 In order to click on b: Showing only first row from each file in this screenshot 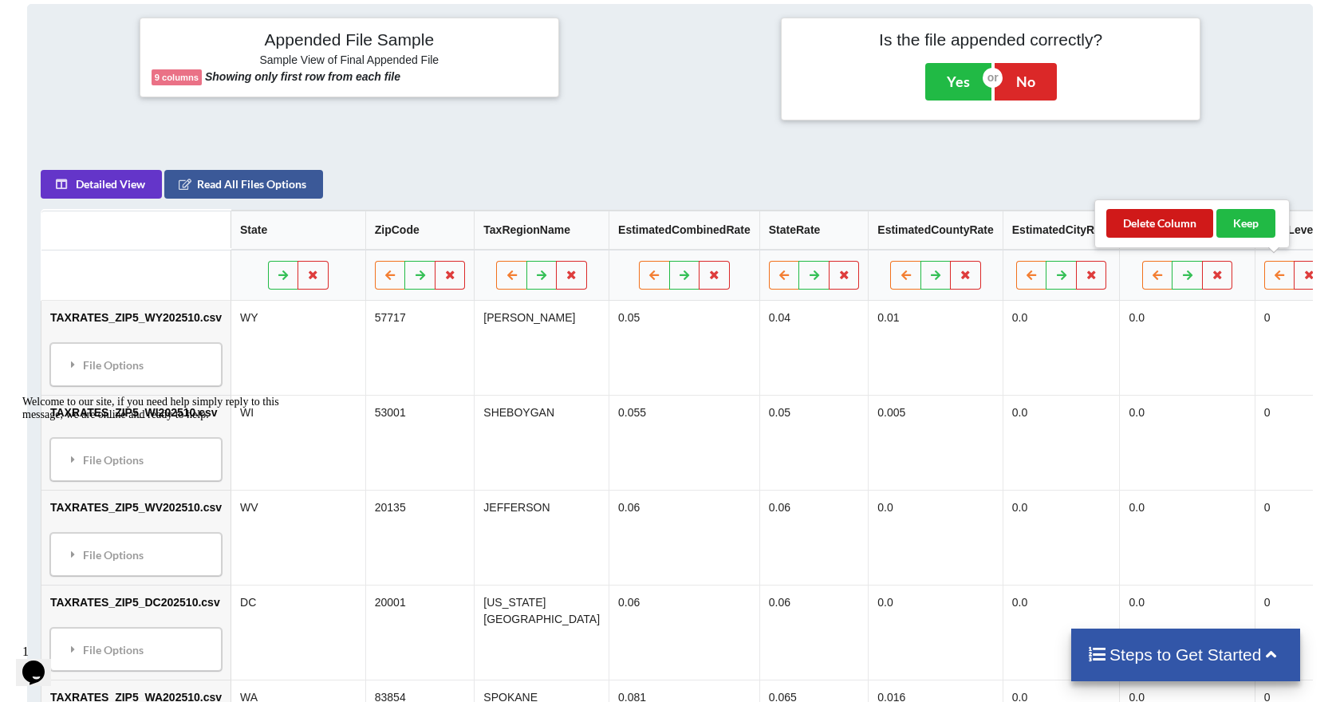, I will do `click(302, 77)`.